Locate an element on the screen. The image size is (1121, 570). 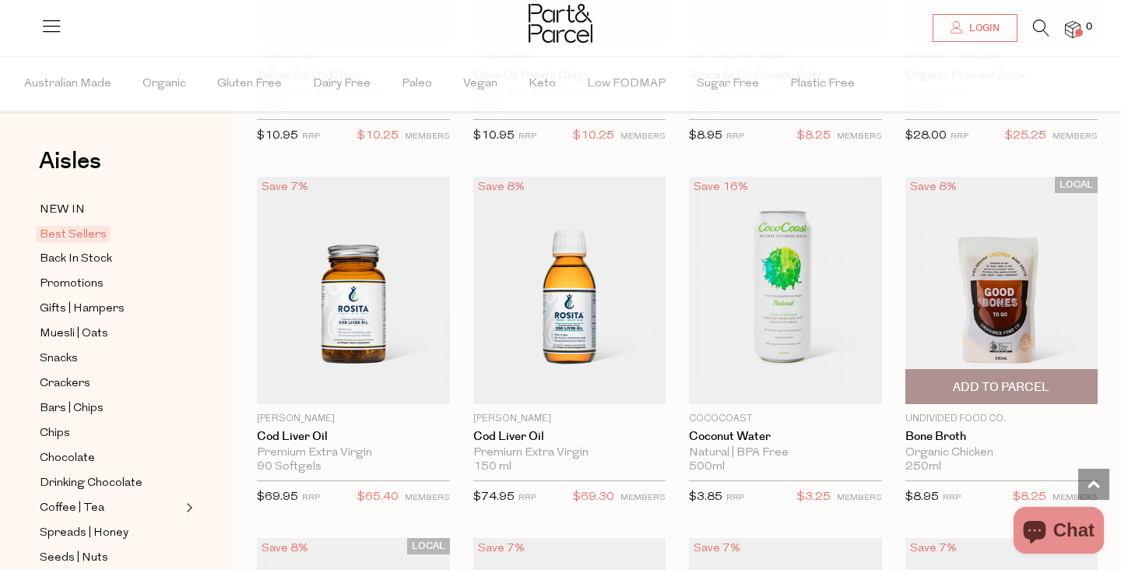
span: Chips is located at coordinates (55, 434).